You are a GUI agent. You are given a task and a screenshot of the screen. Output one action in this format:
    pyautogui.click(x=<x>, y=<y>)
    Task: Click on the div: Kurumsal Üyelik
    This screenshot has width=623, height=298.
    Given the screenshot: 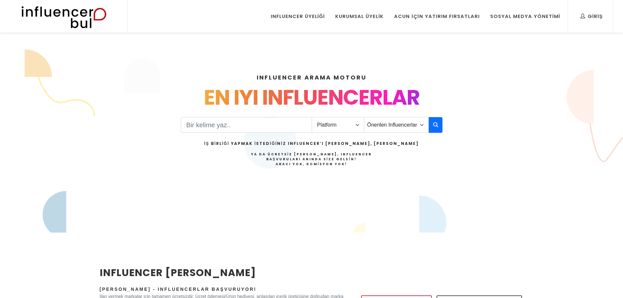 What is the action you would take?
    pyautogui.click(x=360, y=16)
    